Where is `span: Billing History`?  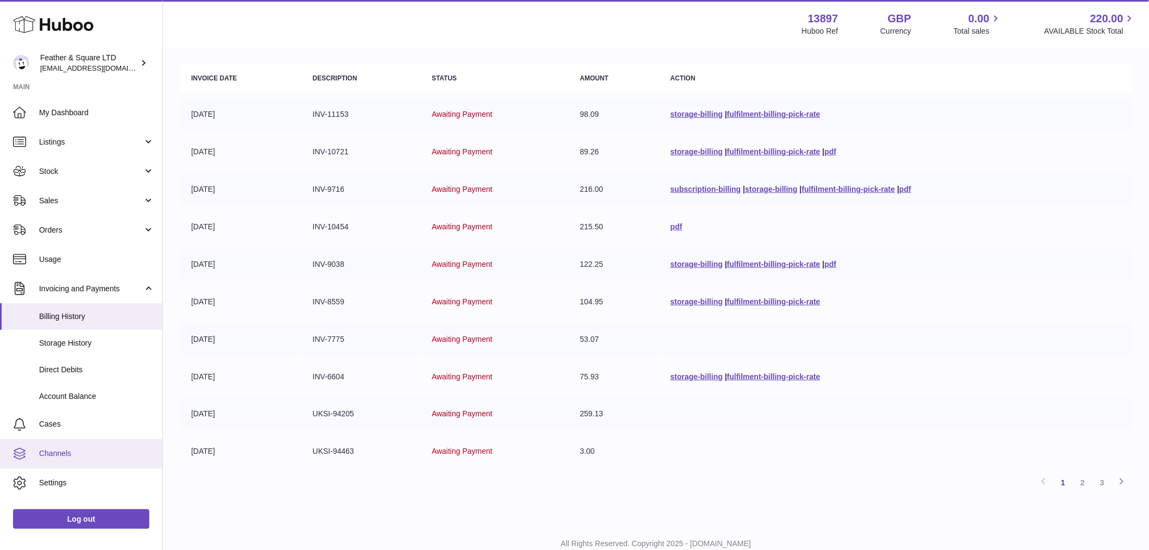 span: Billing History is located at coordinates (97, 316).